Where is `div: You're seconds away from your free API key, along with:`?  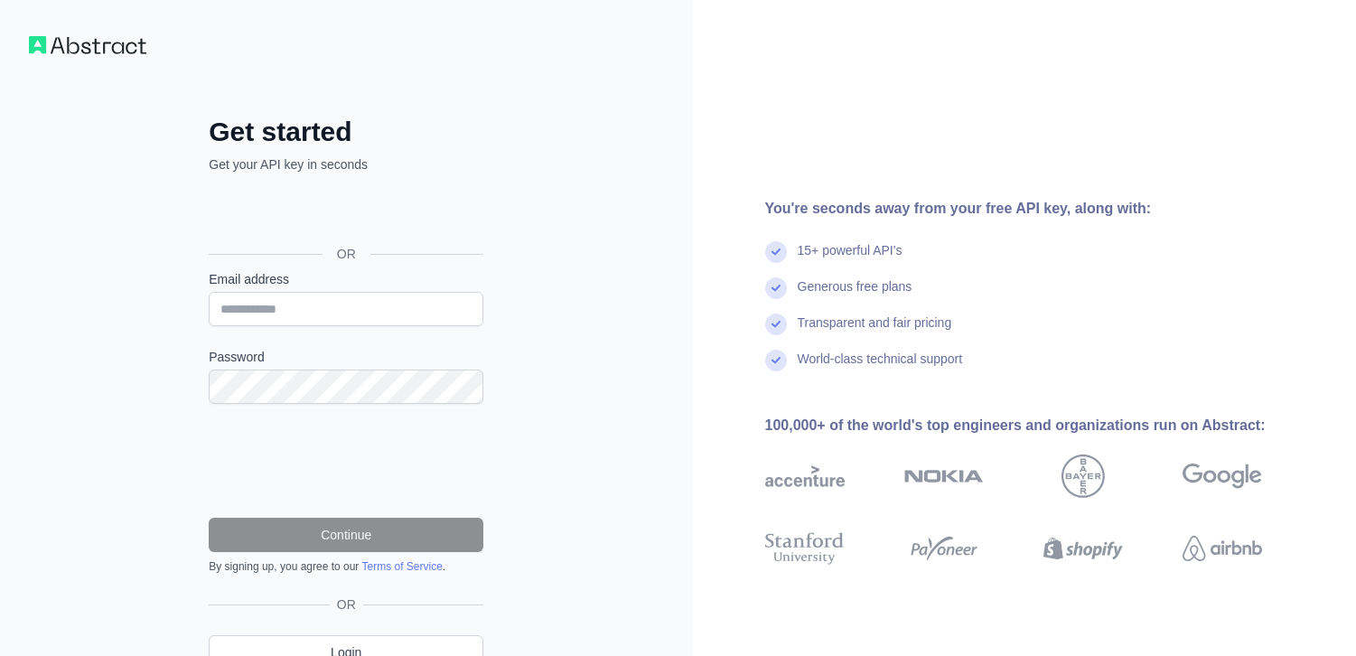 div: You're seconds away from your free API key, along with: is located at coordinates (1043, 209).